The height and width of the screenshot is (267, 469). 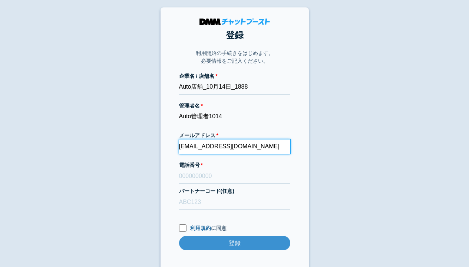 What do you see at coordinates (234, 76) in the screenshot?
I see `label: 企業名 / 店舗名` at bounding box center [234, 76].